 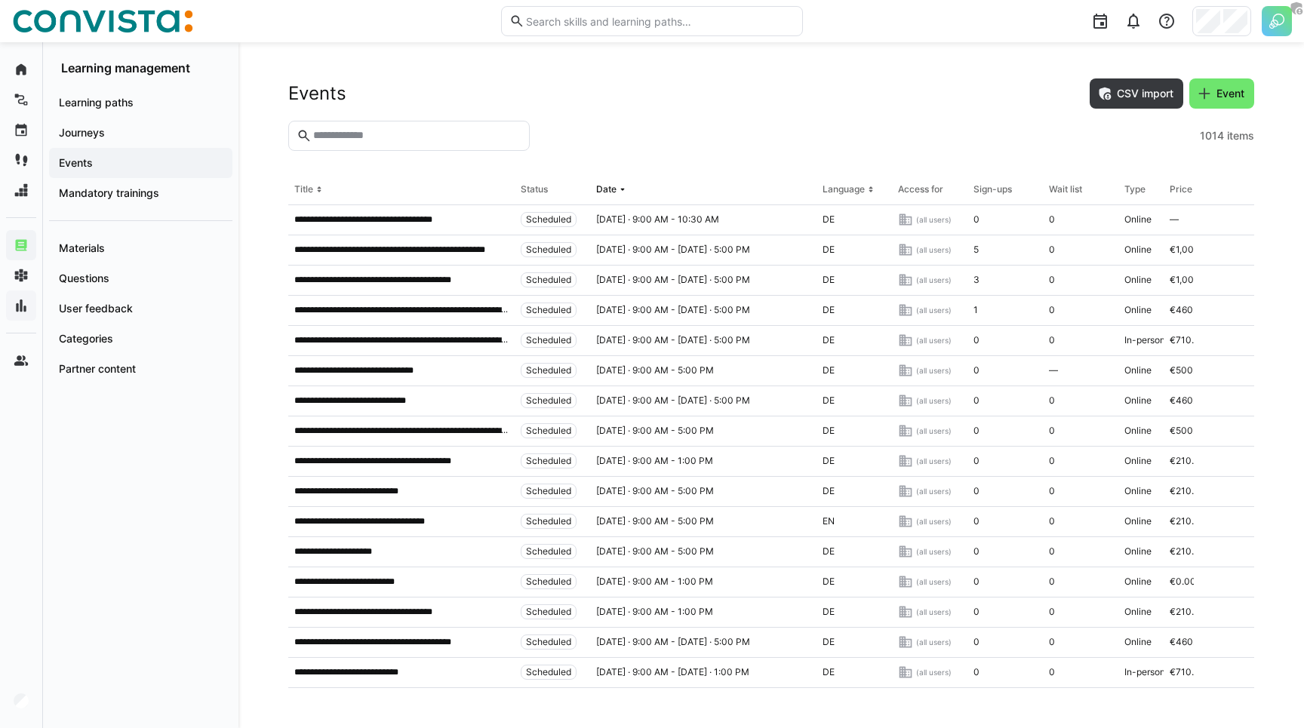 What do you see at coordinates (303, 189) in the screenshot?
I see `div: Title` at bounding box center [303, 189].